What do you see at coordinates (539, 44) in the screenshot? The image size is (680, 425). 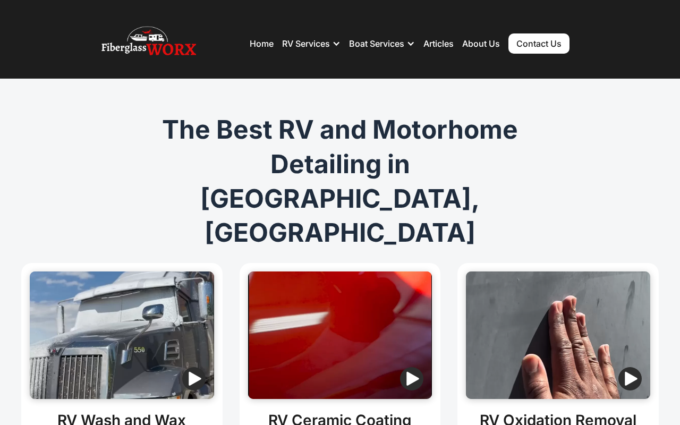 I see `a: Contact Us` at bounding box center [539, 44].